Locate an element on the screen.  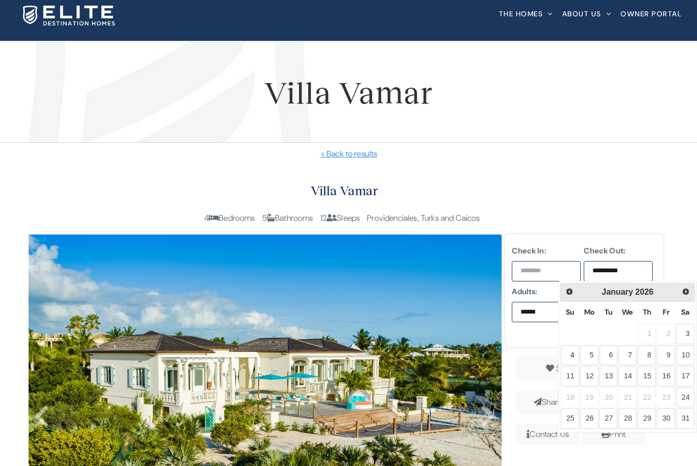
a: 27 is located at coordinates (609, 419).